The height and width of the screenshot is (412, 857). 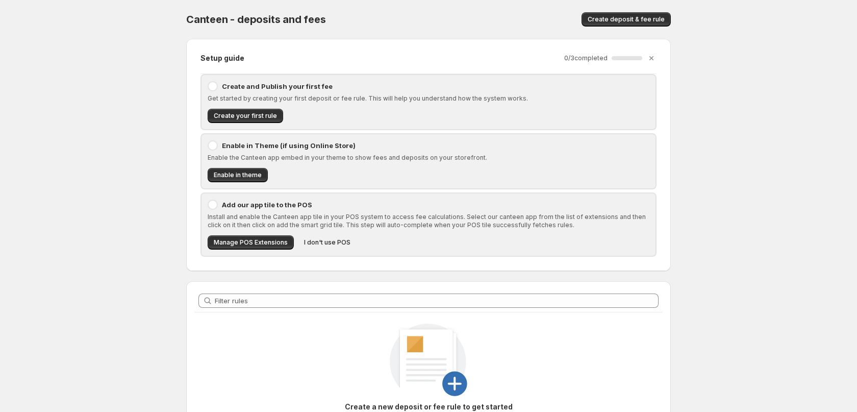 I want to click on p: 0 / 3 completed, so click(x=586, y=58).